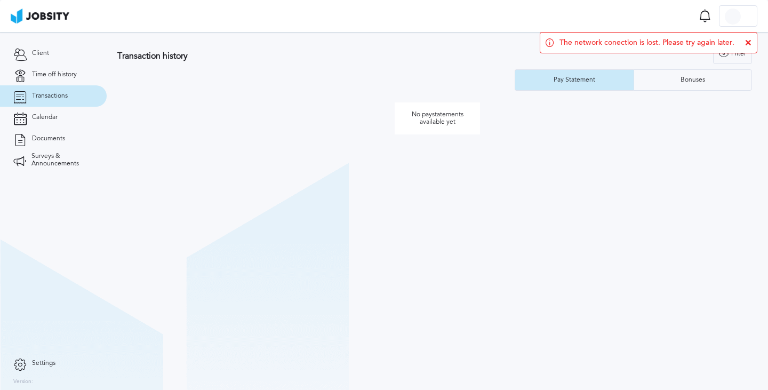  I want to click on span: Calendar, so click(45, 117).